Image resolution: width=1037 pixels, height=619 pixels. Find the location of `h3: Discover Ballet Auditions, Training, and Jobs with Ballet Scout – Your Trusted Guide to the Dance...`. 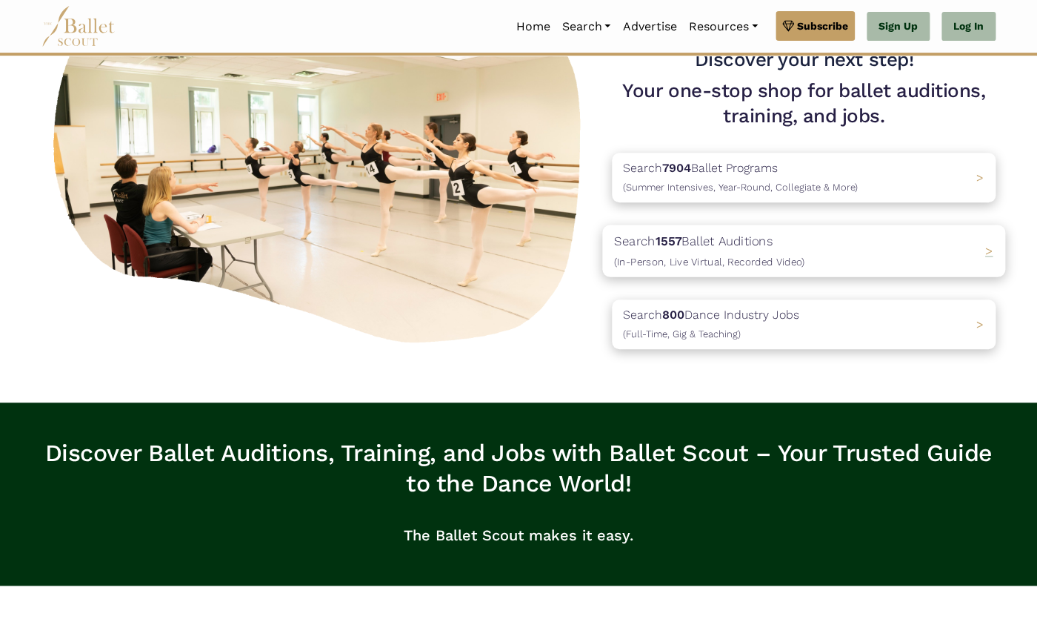

h3: Discover Ballet Auditions, Training, and Jobs with Ballet Scout – Your Trusted Guide to the Dance... is located at coordinates (519, 468).